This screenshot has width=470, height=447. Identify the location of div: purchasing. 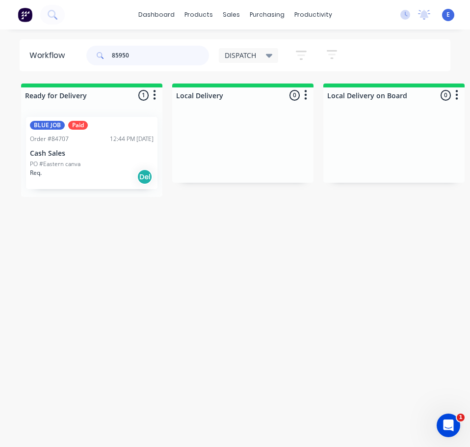
(267, 15).